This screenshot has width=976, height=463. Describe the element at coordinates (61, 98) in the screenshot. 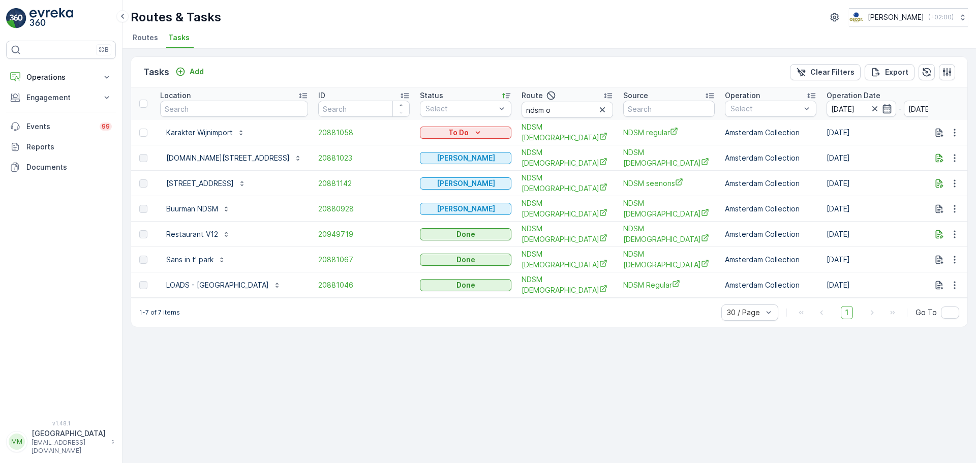

I see `p: Engagement` at that location.